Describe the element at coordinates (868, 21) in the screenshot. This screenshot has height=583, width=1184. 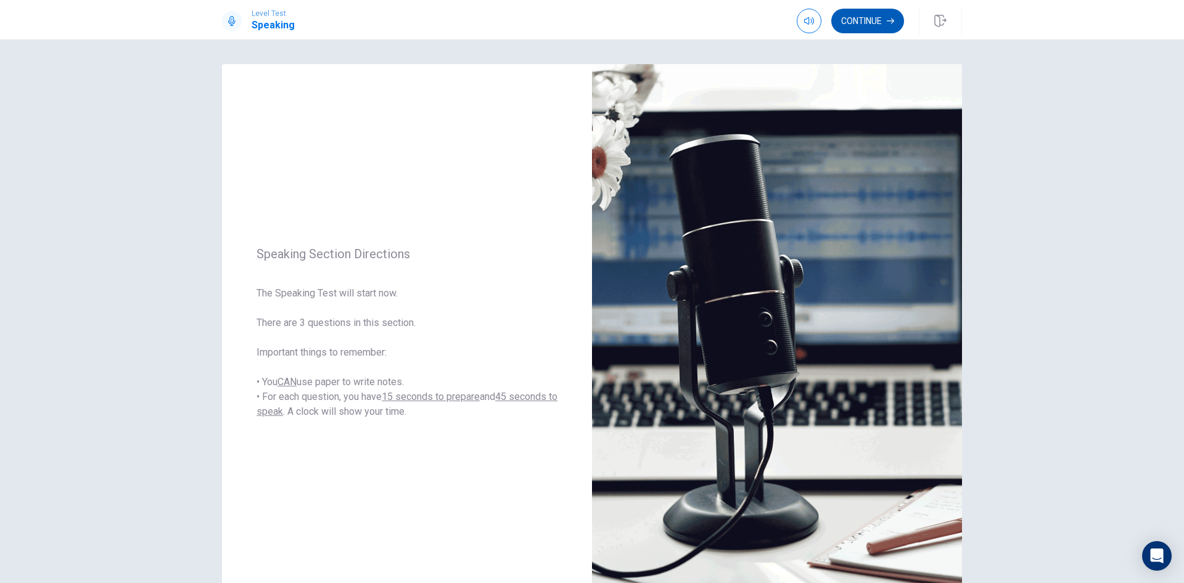
I see `button: Continue` at that location.